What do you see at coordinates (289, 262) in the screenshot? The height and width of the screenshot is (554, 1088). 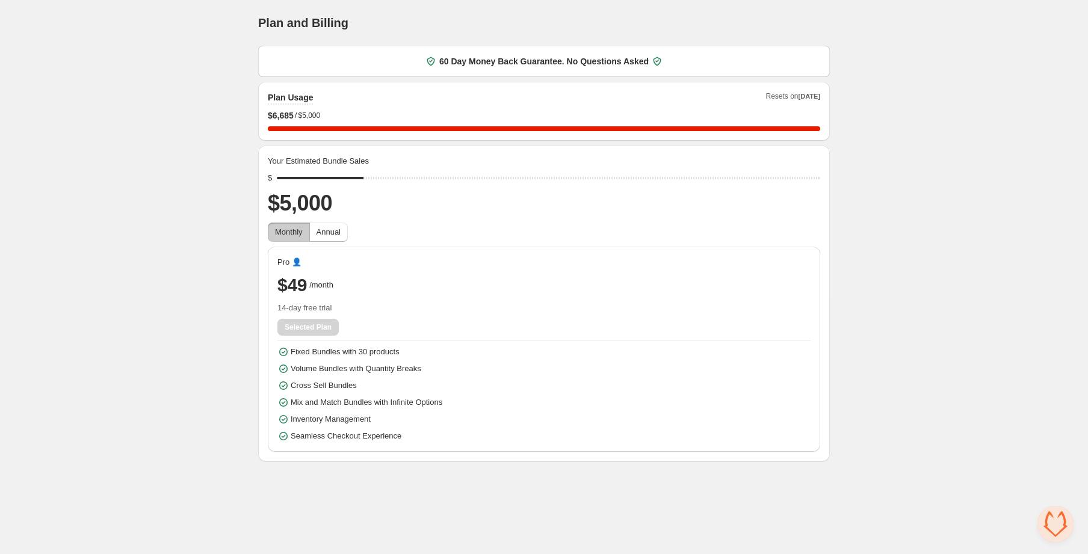 I see `span: Pro 👤` at bounding box center [289, 262].